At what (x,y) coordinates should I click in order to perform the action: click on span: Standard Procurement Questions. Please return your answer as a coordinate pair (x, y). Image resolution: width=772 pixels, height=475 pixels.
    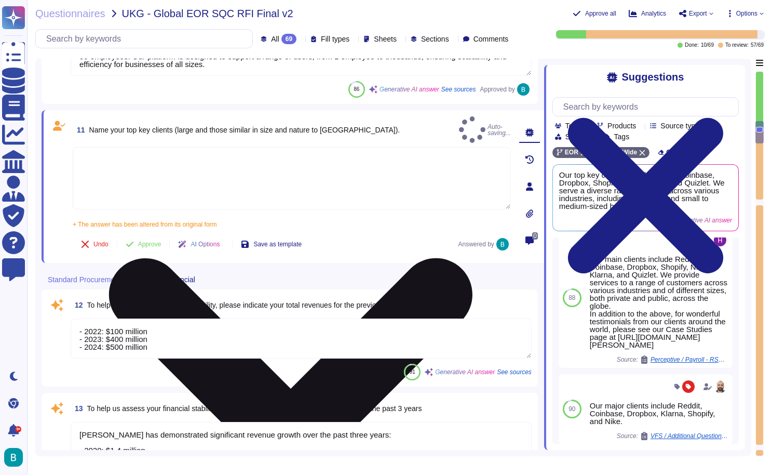
    Looking at the image, I should click on (102, 279).